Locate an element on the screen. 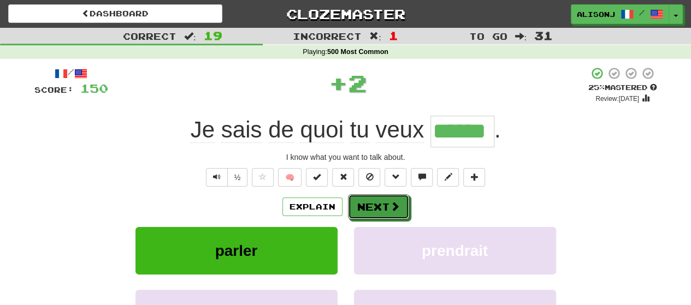 Image resolution: width=691 pixels, height=305 pixels. button: Edit sentence (alt+d) is located at coordinates (448, 178).